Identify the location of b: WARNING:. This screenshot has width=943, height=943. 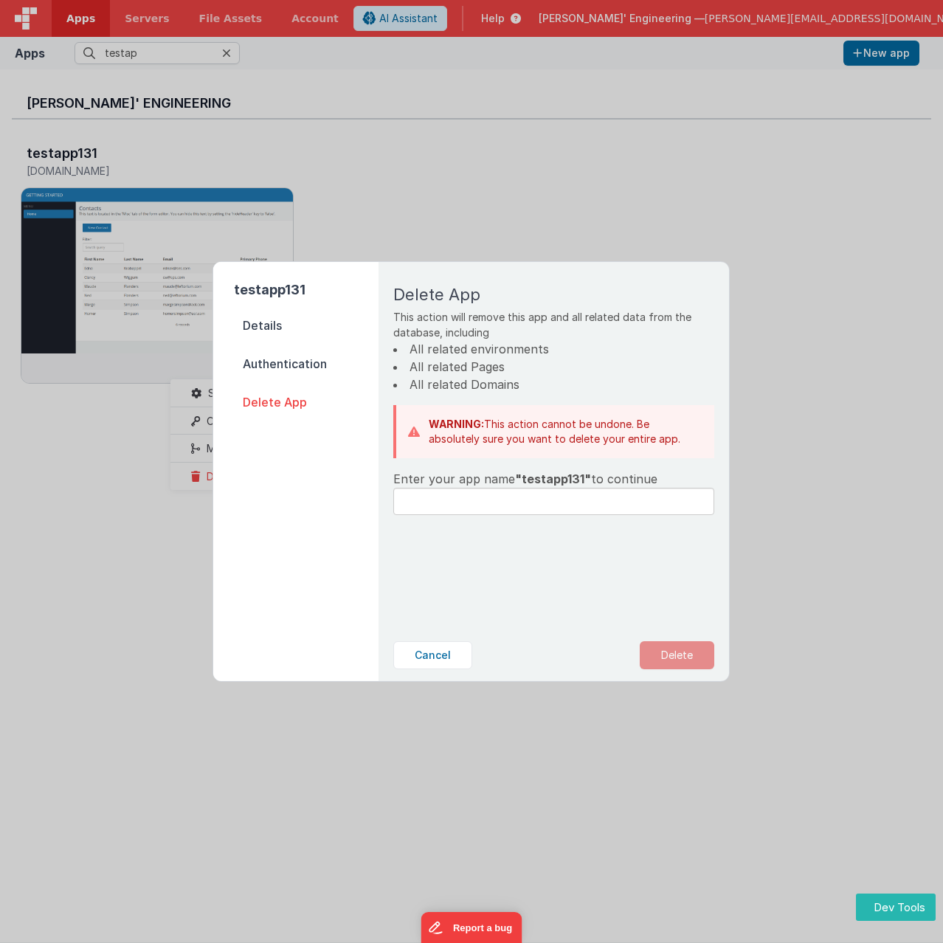
(456, 424).